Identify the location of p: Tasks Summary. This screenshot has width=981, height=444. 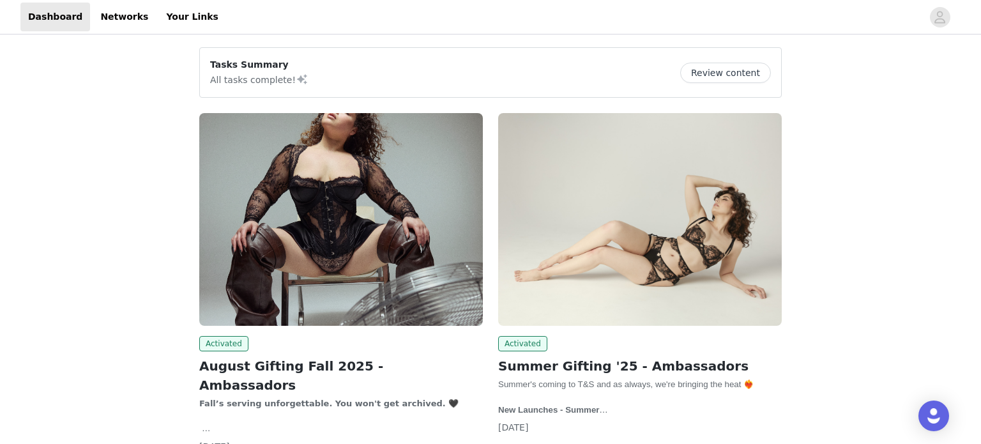
(259, 65).